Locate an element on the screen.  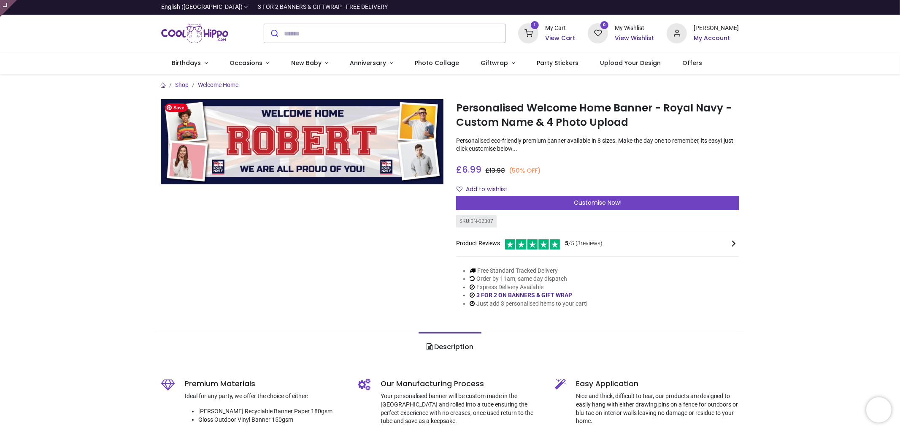
span: Anniversary is located at coordinates (368, 63).